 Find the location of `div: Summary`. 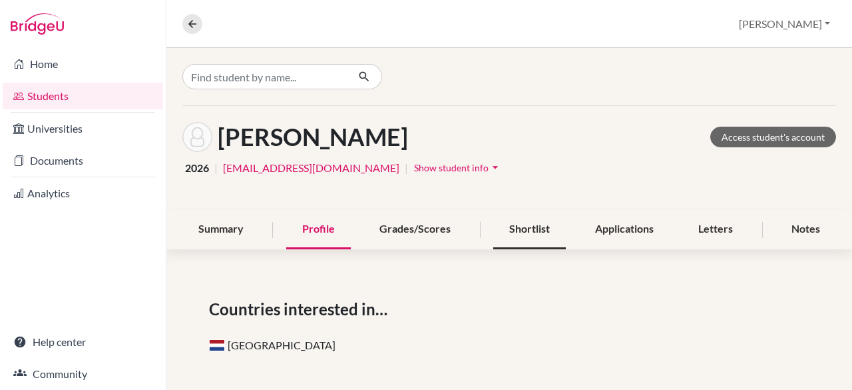

div: Summary is located at coordinates (221, 229).